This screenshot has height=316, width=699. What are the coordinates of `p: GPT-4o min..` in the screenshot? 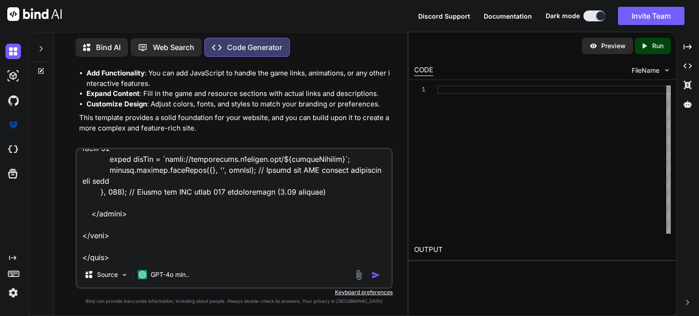 It's located at (170, 275).